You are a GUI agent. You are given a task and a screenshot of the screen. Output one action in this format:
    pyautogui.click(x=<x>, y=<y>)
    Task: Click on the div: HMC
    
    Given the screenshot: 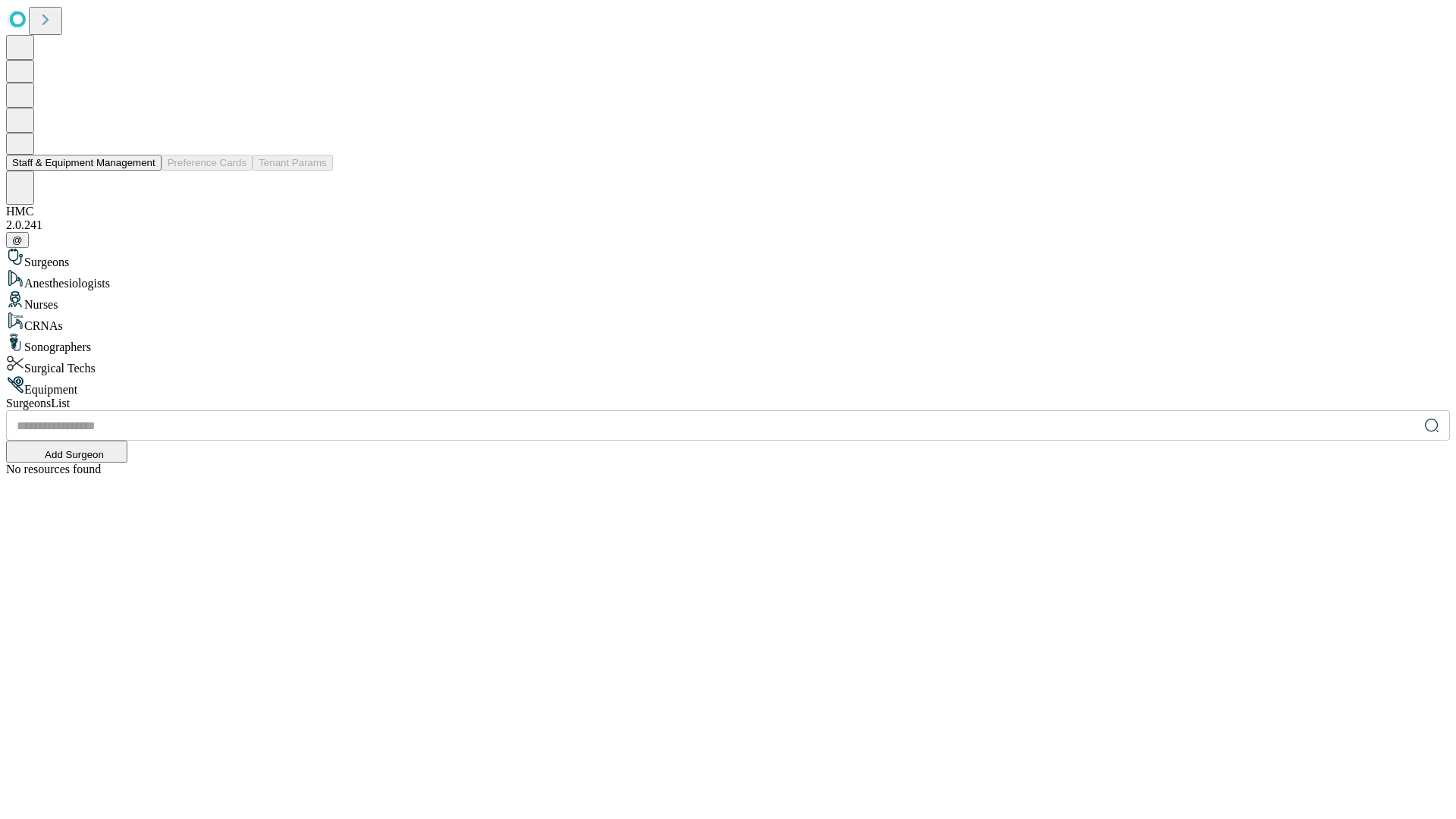 What is the action you would take?
    pyautogui.click(x=728, y=211)
    